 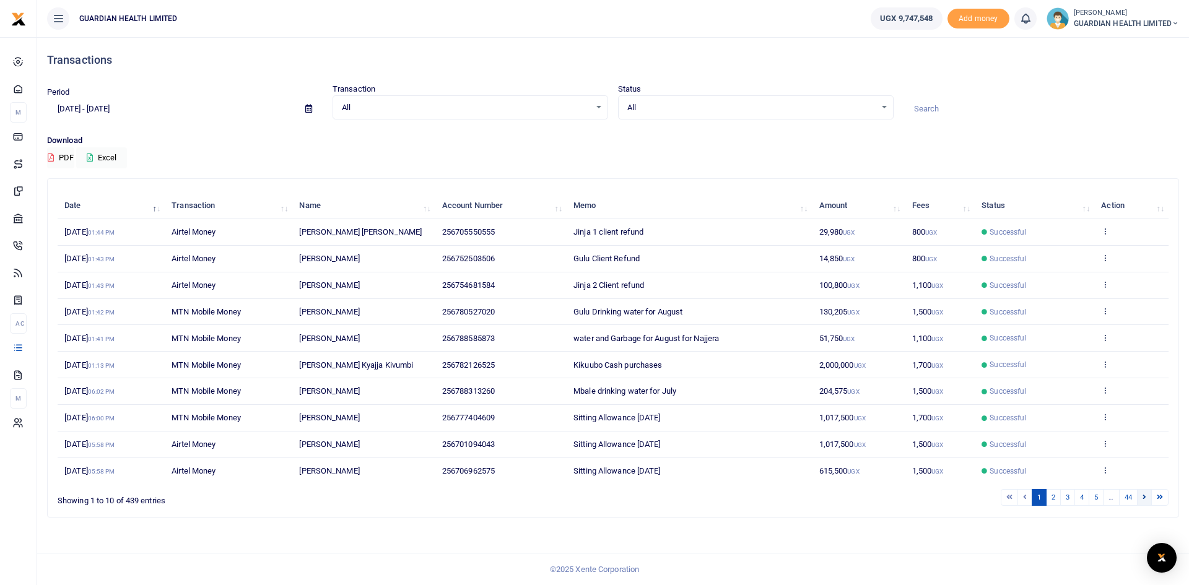 What do you see at coordinates (1058, 19) in the screenshot?
I see `img: profile-user` at bounding box center [1058, 19].